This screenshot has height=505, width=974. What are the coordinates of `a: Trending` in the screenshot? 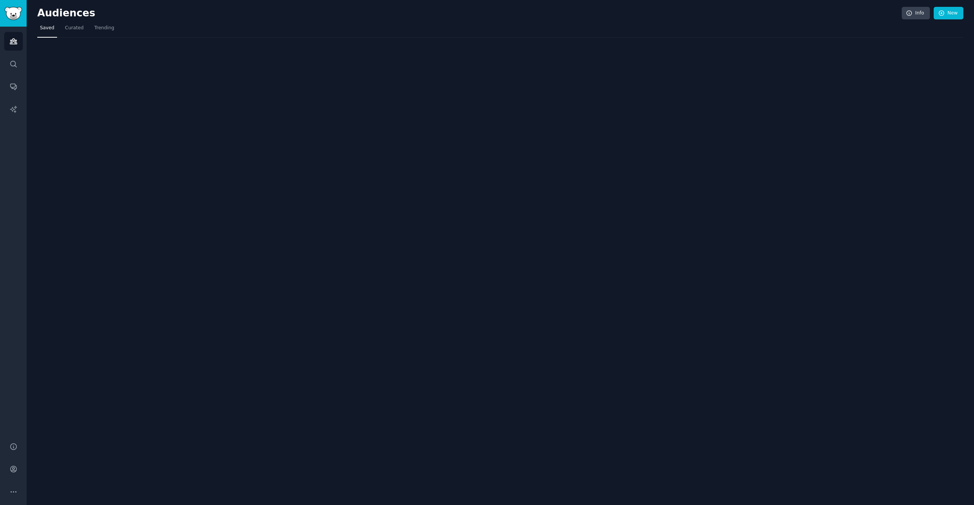 It's located at (104, 30).